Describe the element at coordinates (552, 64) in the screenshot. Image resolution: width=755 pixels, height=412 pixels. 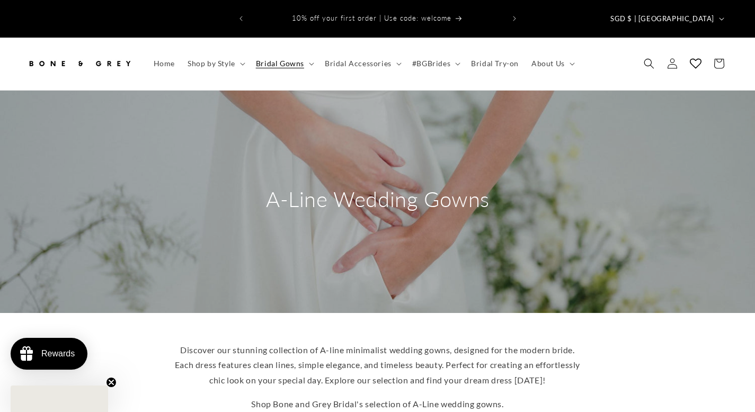
I see `summary: About Us` at that location.